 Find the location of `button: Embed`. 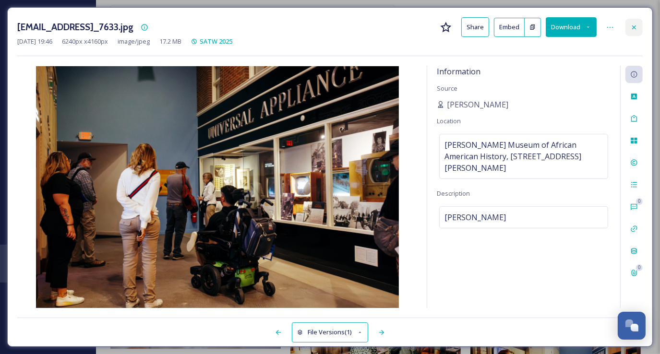

button: Embed is located at coordinates (509, 27).